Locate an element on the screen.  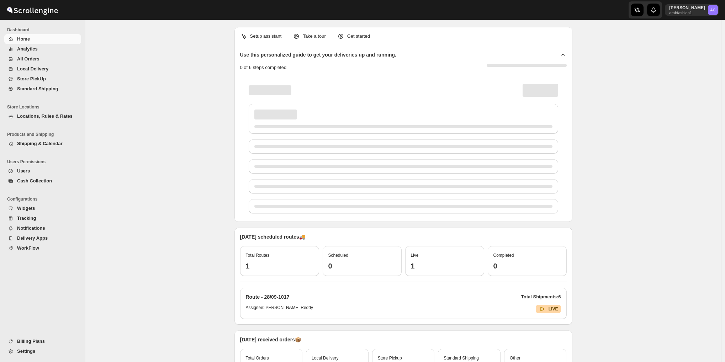
button: Delivery Apps is located at coordinates (43, 238).